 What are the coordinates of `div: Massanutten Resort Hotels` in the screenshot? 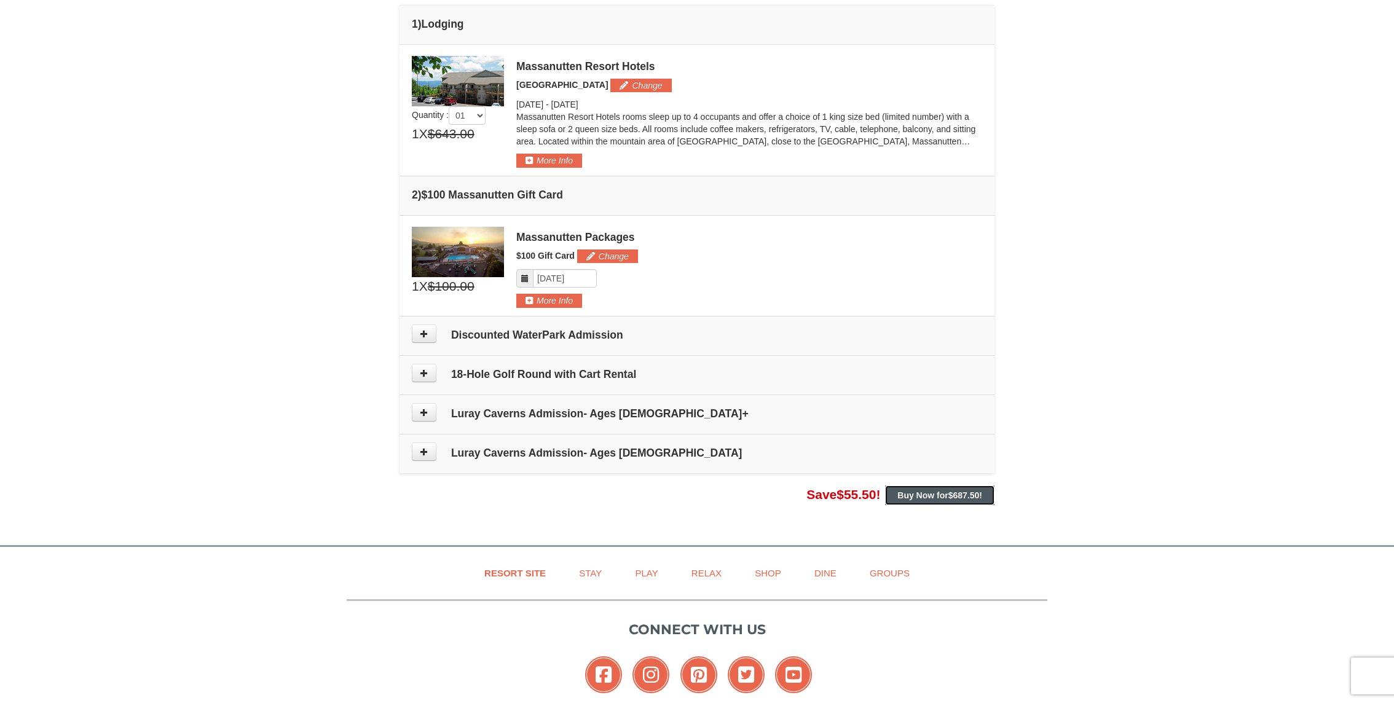 It's located at (749, 66).